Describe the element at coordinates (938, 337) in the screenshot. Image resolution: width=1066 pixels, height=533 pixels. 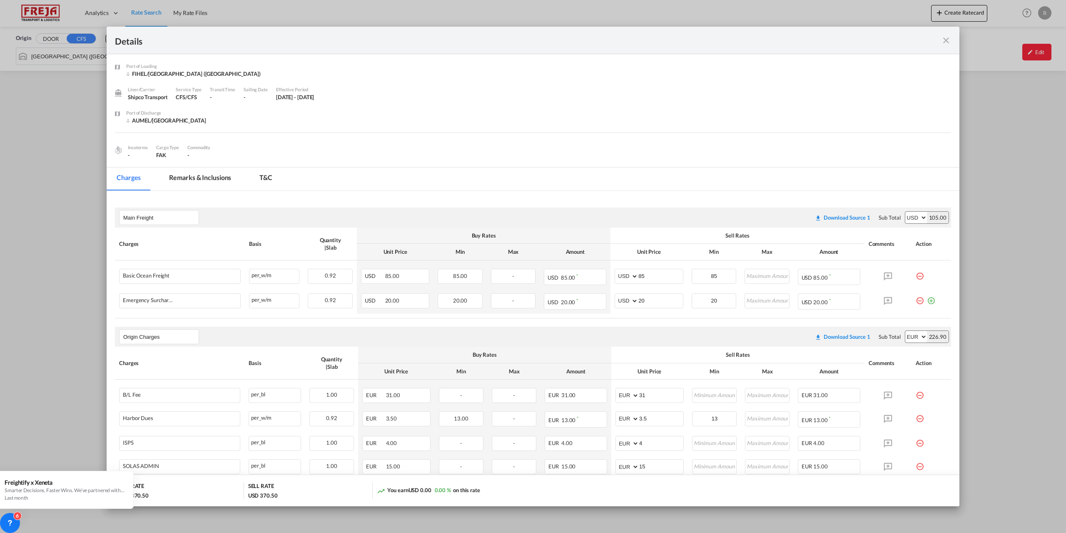
I see `div: 226.90` at that location.